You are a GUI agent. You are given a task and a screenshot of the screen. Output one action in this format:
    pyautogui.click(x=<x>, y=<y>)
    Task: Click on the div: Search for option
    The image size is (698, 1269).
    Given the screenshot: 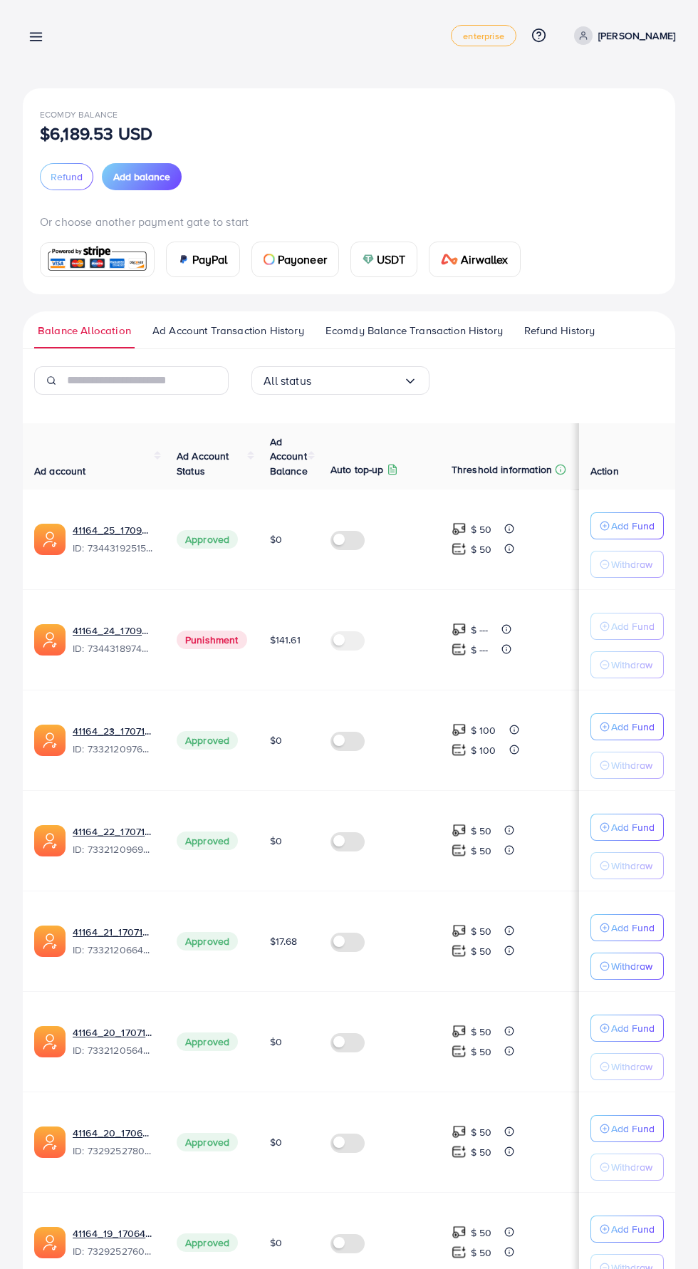 What is the action you would take?
    pyautogui.click(x=341, y=380)
    